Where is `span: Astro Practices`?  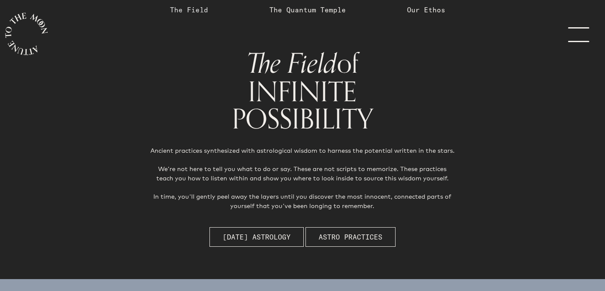
span: Astro Practices is located at coordinates (351, 237).